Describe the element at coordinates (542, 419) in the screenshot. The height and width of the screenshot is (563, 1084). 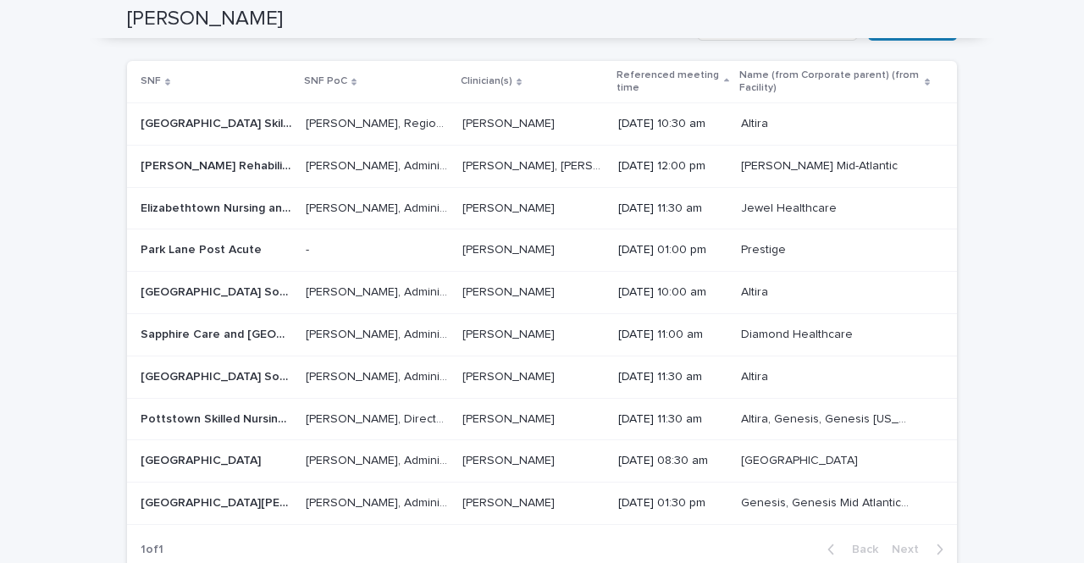
I see `tr: Pottstown Skilled Nursing and Rehabilitation CenterPottstown Skilled Nursing and Rehabilitation C...` at that location.